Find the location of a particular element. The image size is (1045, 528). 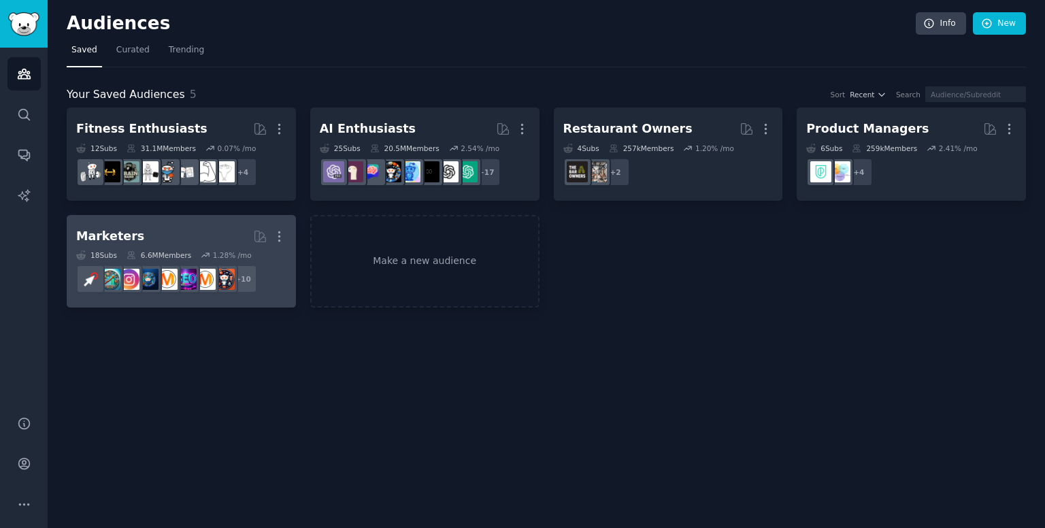

span: Your Saved Audiences is located at coordinates (126, 95).